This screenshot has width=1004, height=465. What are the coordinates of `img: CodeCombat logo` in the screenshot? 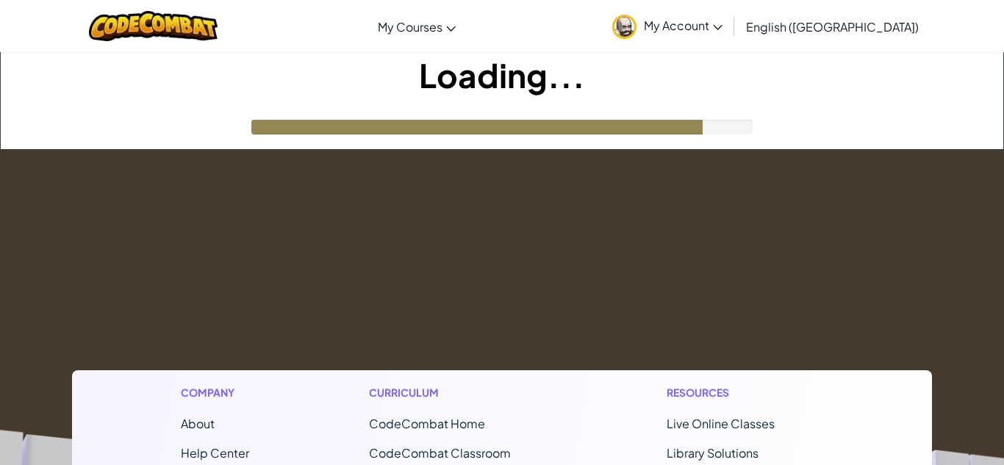 It's located at (153, 26).